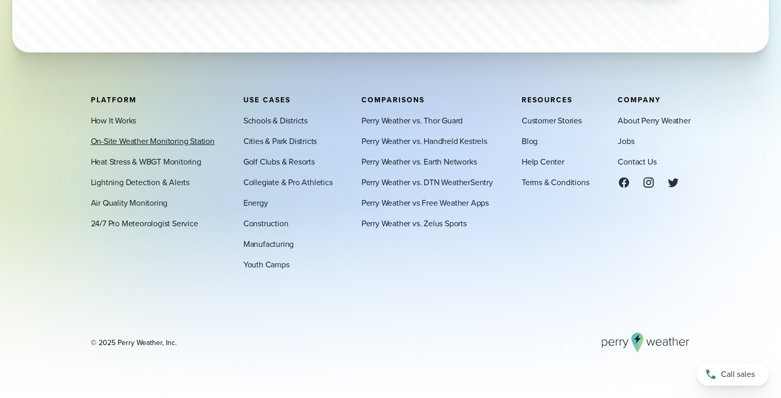  Describe the element at coordinates (419, 161) in the screenshot. I see `a: Perry Weather vs. Earth Networks` at that location.